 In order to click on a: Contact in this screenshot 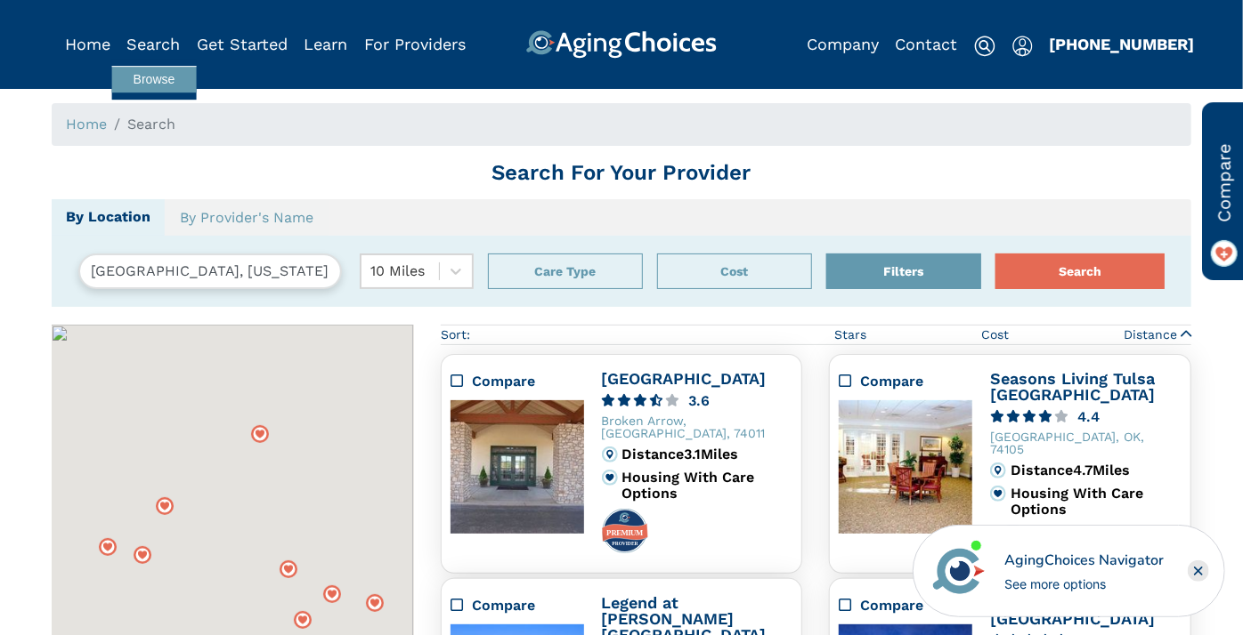, I will do `click(927, 44)`.